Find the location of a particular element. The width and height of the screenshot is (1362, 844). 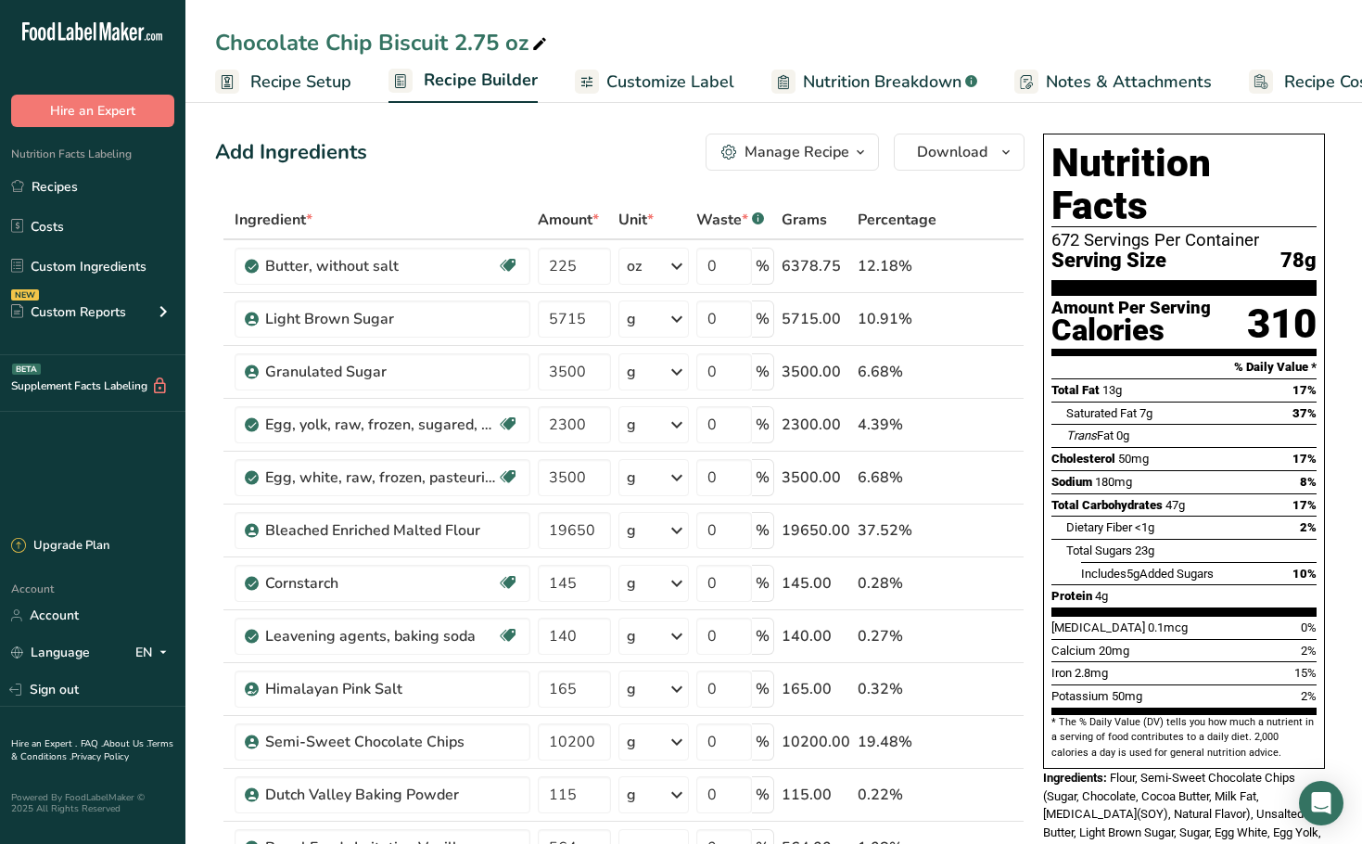

span: 13g is located at coordinates (1112, 389).